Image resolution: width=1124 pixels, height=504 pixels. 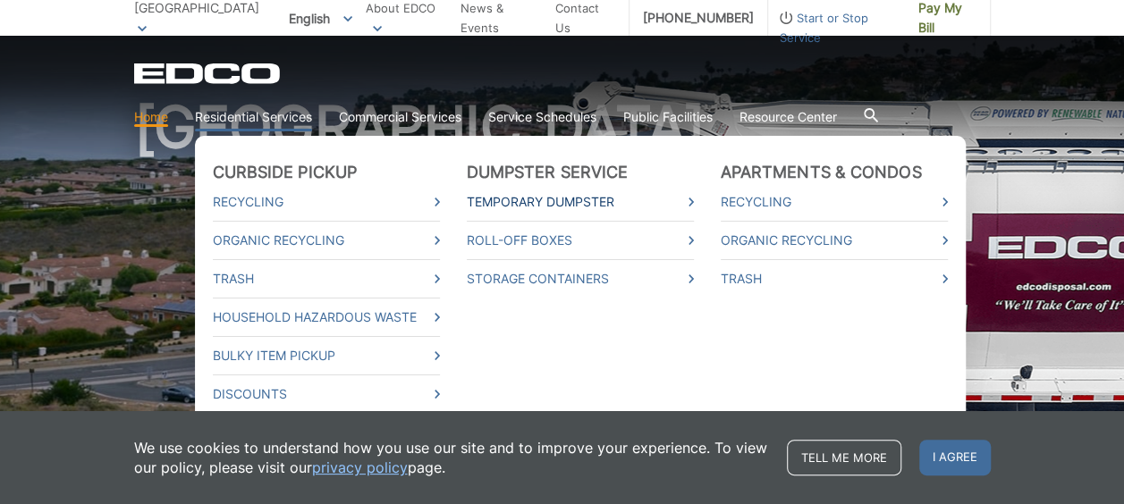 What do you see at coordinates (580, 279) in the screenshot?
I see `a: Storage Containers` at bounding box center [580, 279].